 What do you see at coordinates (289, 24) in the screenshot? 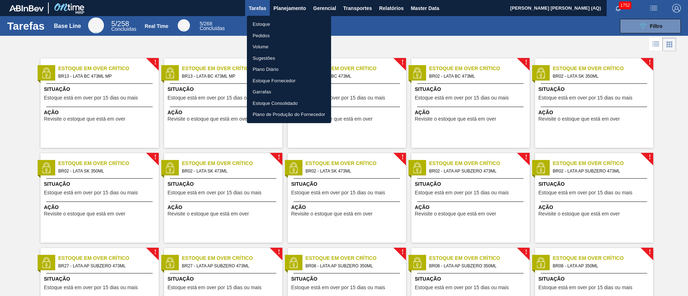
I see `li: Estoque` at bounding box center [289, 24].